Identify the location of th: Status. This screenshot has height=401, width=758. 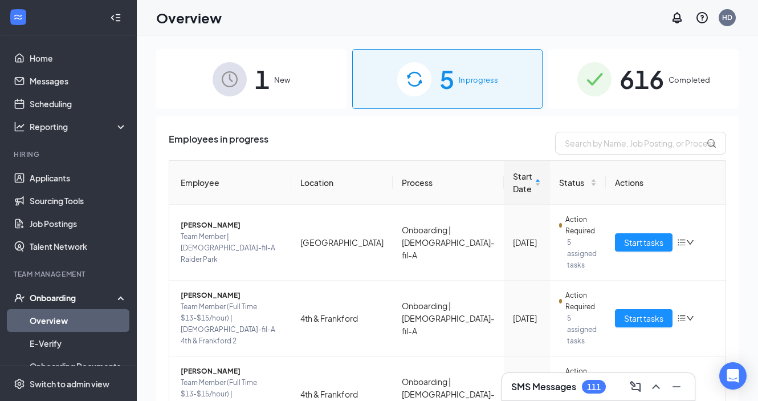
(578, 182).